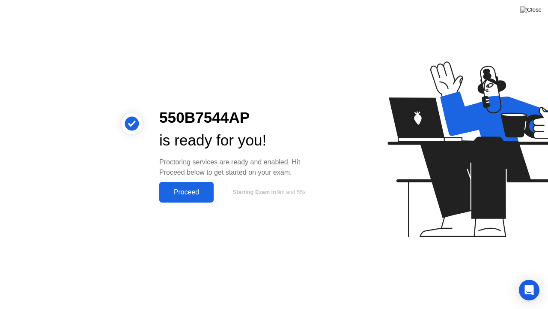 The height and width of the screenshot is (309, 548). I want to click on div: Proceed, so click(186, 192).